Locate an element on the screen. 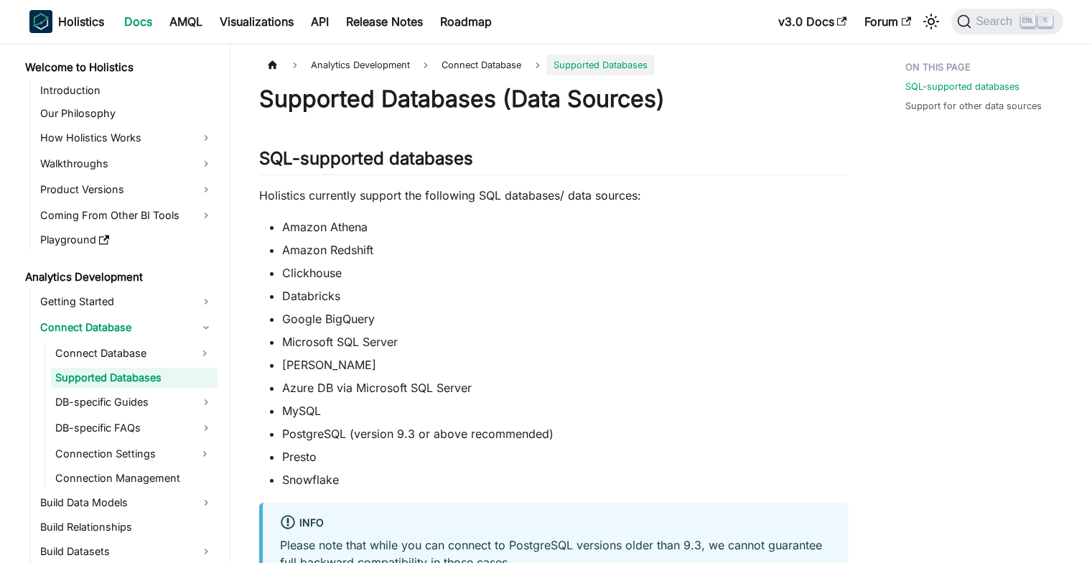 The height and width of the screenshot is (563, 1092). a: Connection Management is located at coordinates (134, 478).